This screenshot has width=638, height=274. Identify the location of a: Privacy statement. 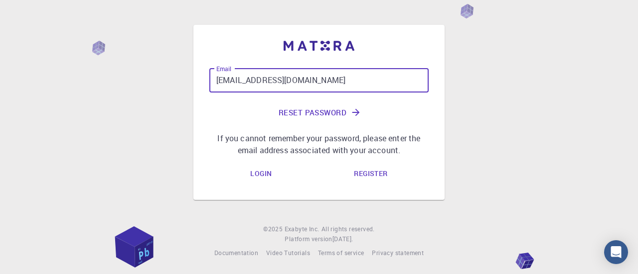
(398, 254).